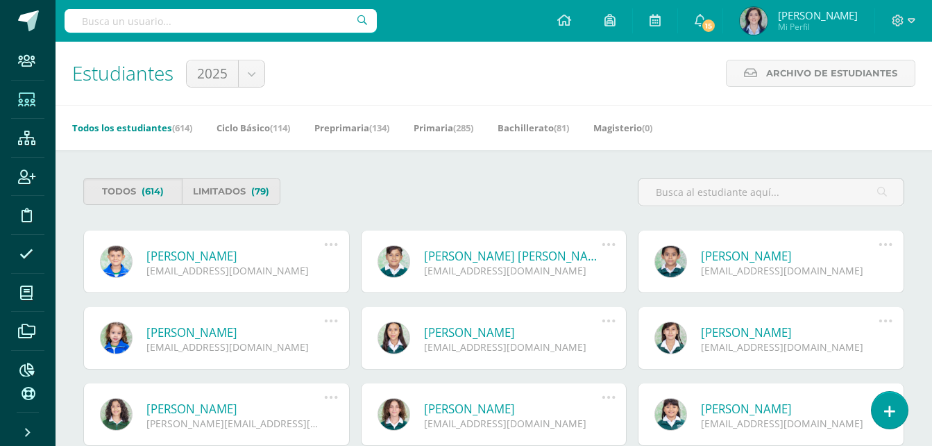 The width and height of the screenshot is (932, 446). I want to click on span: (114), so click(280, 128).